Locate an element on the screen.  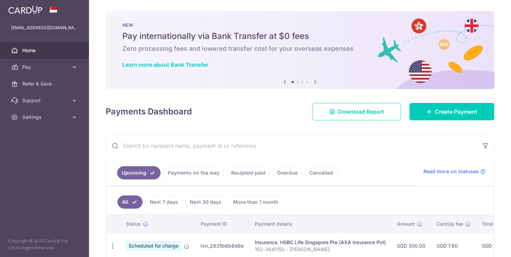
h5: Pay internationally via Bank Transfer at $0 fees is located at coordinates (300, 36).